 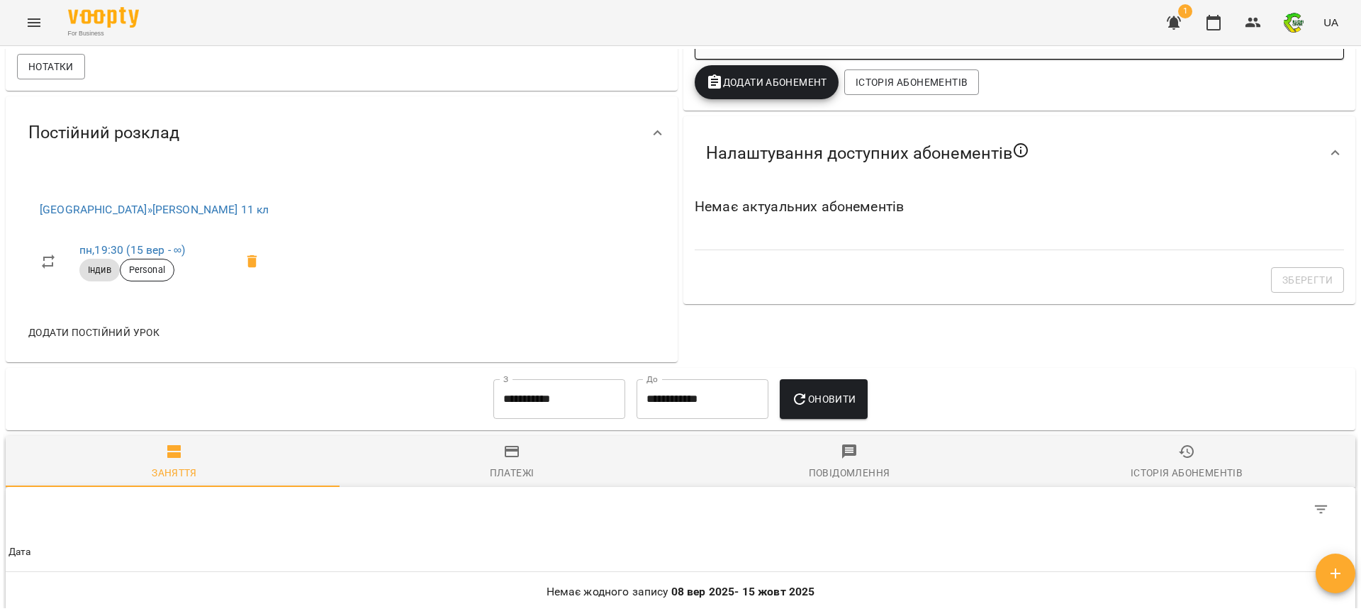 What do you see at coordinates (1021, 150) in the screenshot?
I see `svg: Якщо не обрано жодного, клієнт зможе побачити всі публічні абонементи` at bounding box center [1021, 150].